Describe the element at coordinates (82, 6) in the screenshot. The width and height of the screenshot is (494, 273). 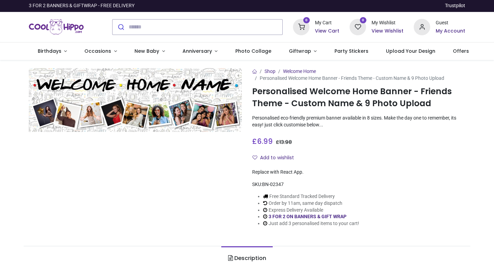
I see `div: 3 FOR 2 BANNERS & GIFTWRAP - FREE DELIVERY` at that location.